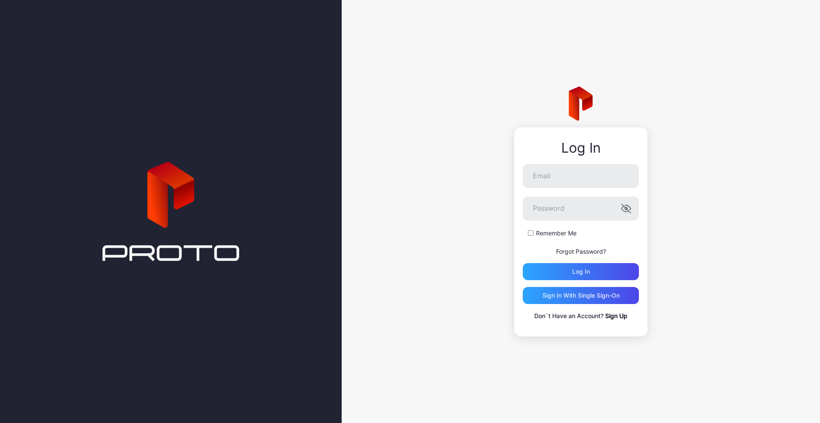  I want to click on input: Password, so click(581, 209).